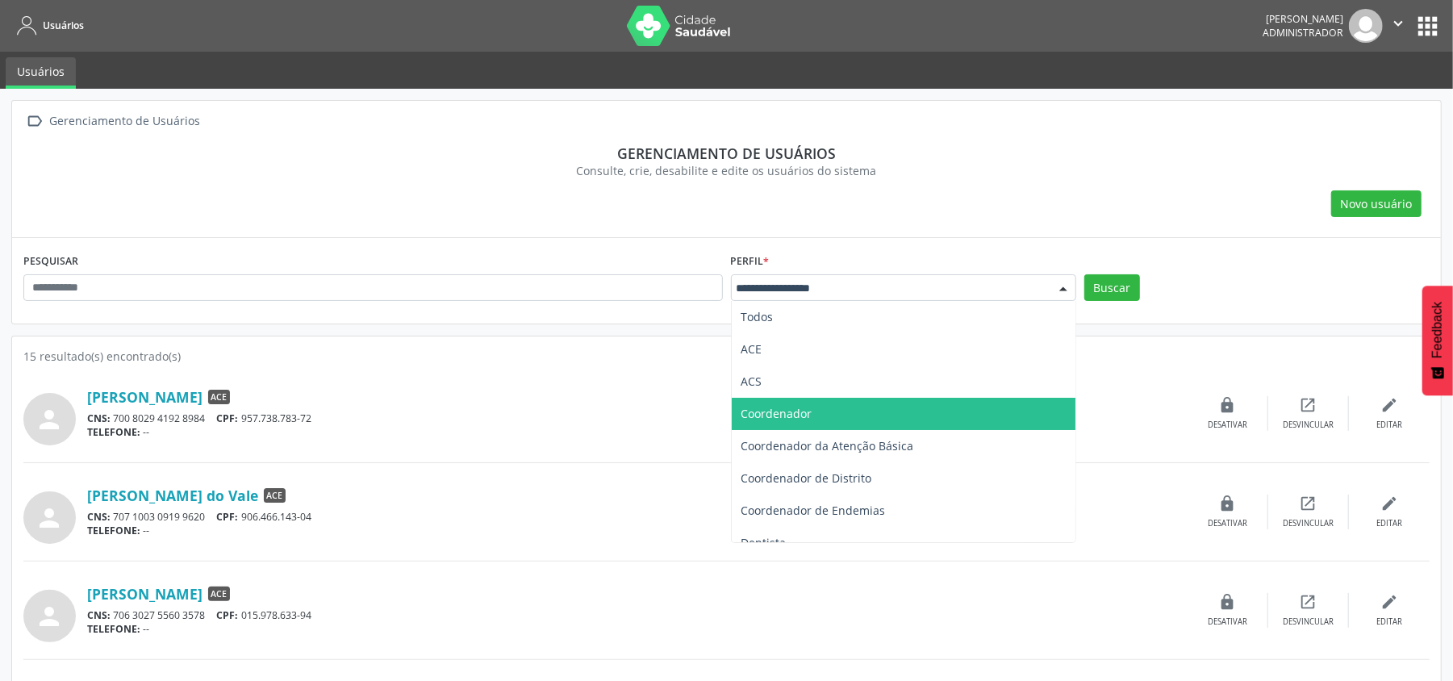  Describe the element at coordinates (1376, 203) in the screenshot. I see `span: Novo usuário` at that location.